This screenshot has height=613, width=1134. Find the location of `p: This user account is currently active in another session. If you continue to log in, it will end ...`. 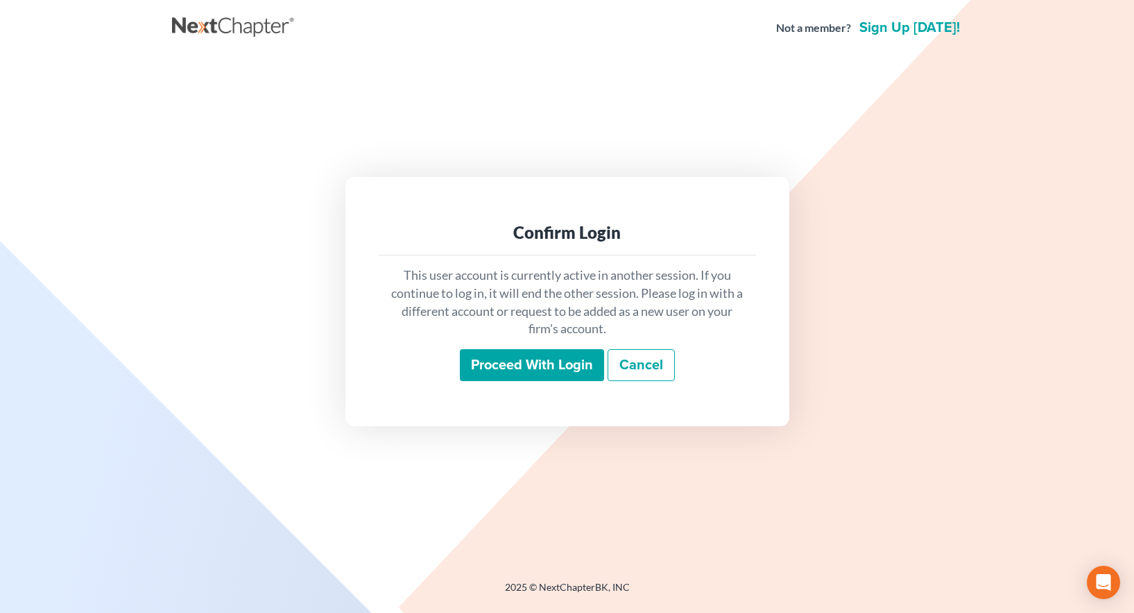

p: This user account is currently active in another session. If you continue to log in, it will end ... is located at coordinates (567, 302).